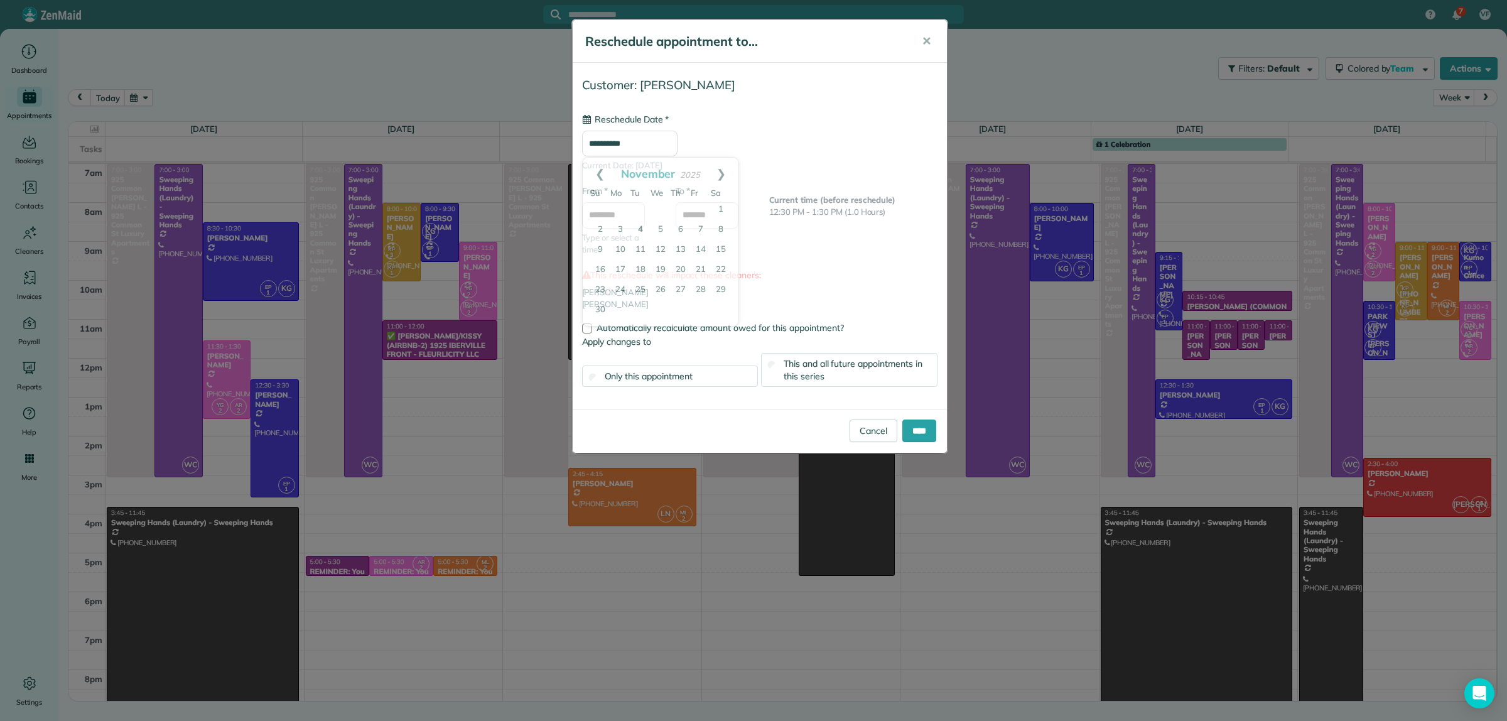 The width and height of the screenshot is (1507, 721). What do you see at coordinates (640, 270) in the screenshot?
I see `a: 18` at bounding box center [640, 270].